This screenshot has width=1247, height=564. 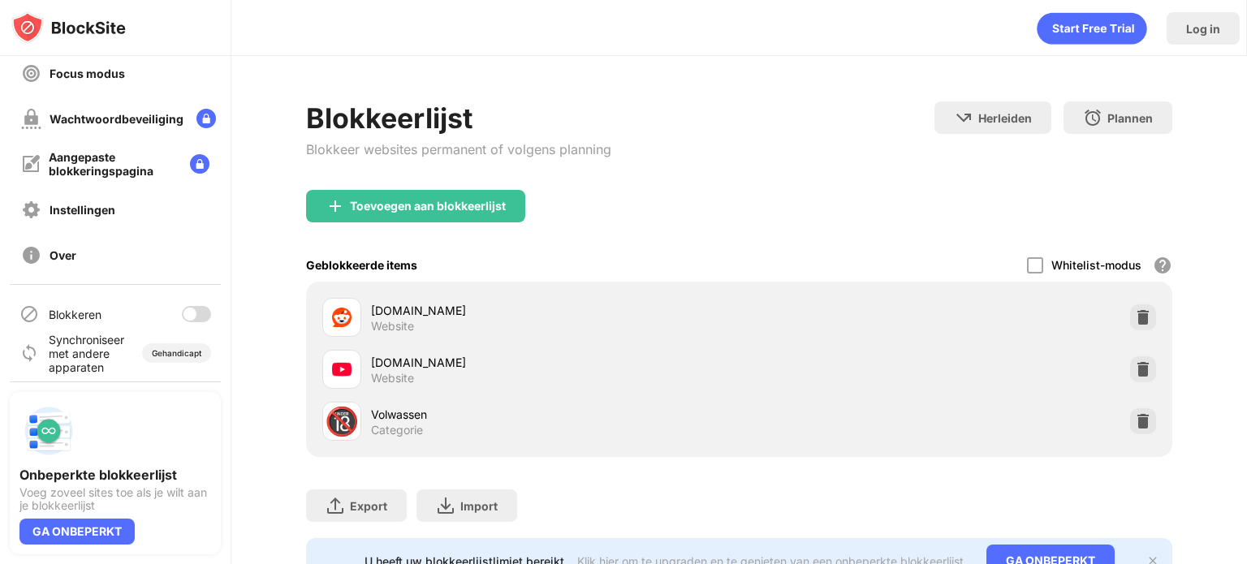 I want to click on img: about-off.svg, so click(x=31, y=255).